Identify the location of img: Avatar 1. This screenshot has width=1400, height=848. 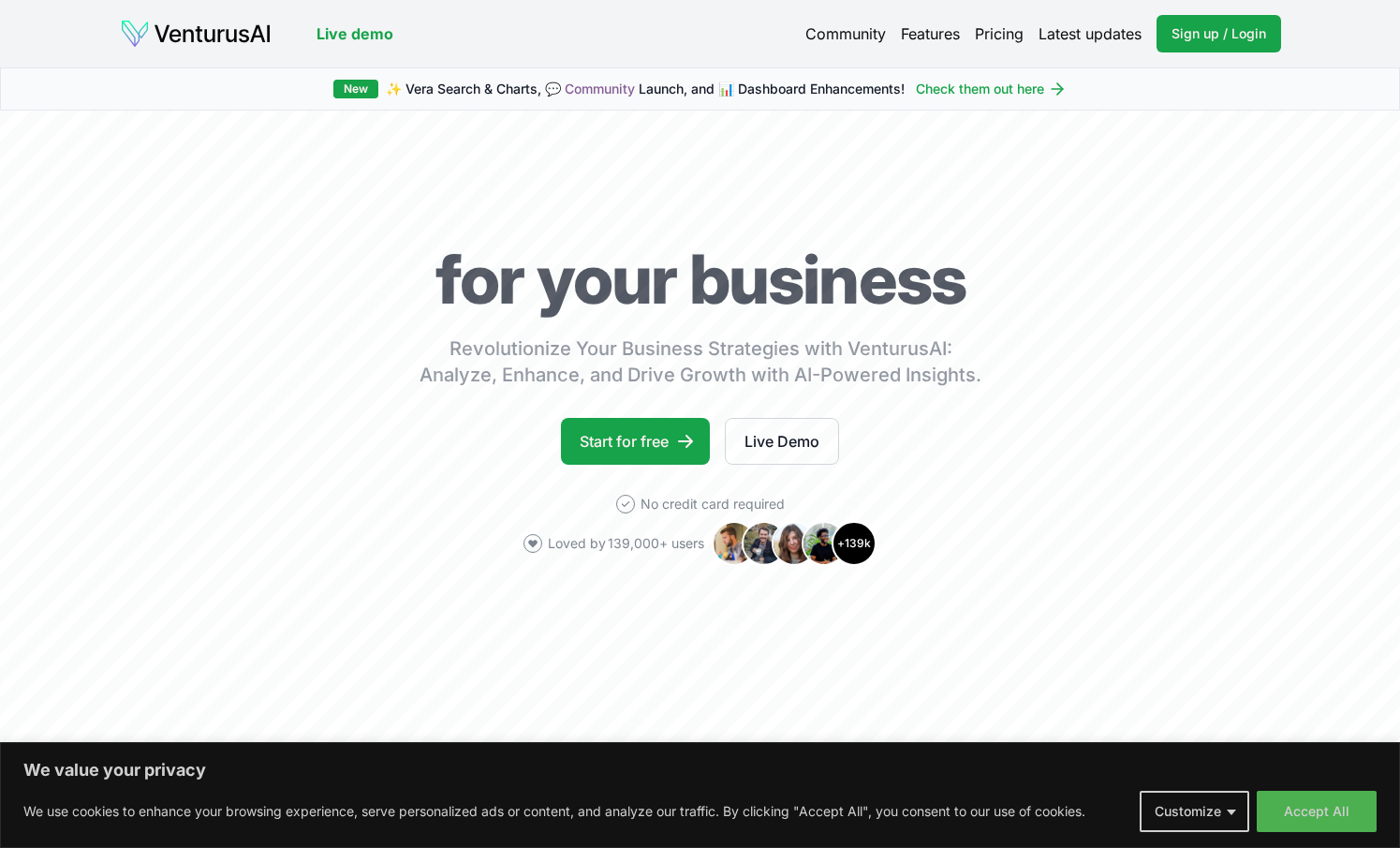
(735, 543).